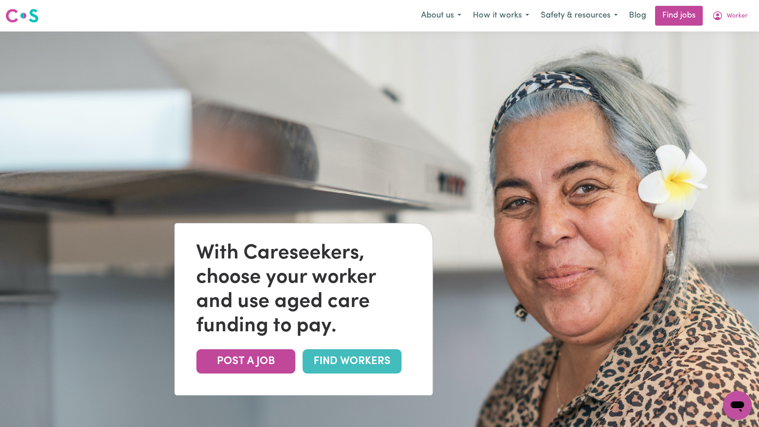  Describe the element at coordinates (737, 16) in the screenshot. I see `span: Worker` at that location.